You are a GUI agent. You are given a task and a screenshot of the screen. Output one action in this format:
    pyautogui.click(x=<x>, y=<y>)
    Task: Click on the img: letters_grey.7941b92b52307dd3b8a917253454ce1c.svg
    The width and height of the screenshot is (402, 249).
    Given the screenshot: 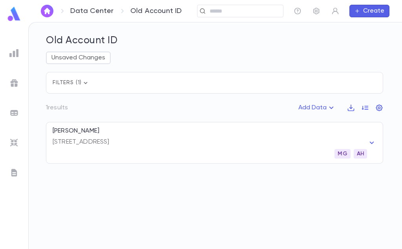 What is the action you would take?
    pyautogui.click(x=14, y=173)
    